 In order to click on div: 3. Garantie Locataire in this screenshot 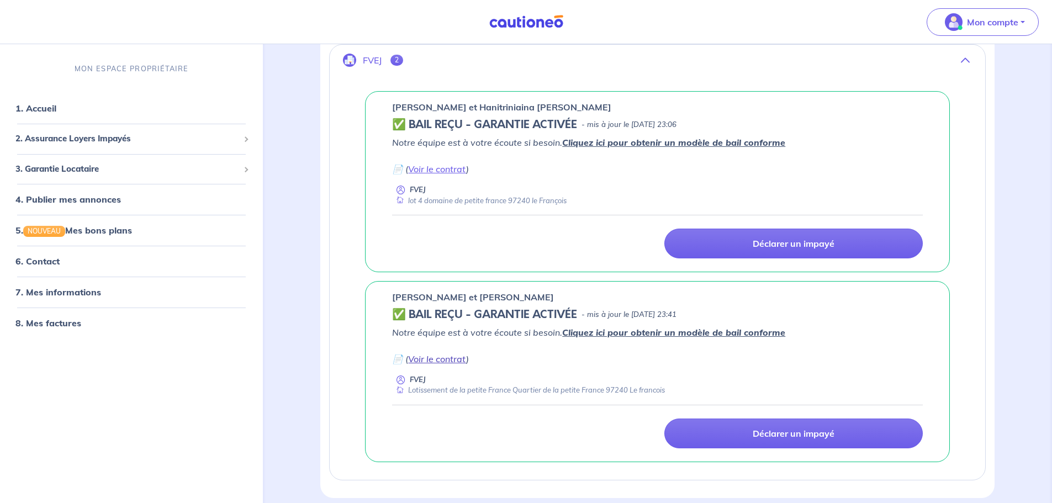, I will do `click(131, 169)`.